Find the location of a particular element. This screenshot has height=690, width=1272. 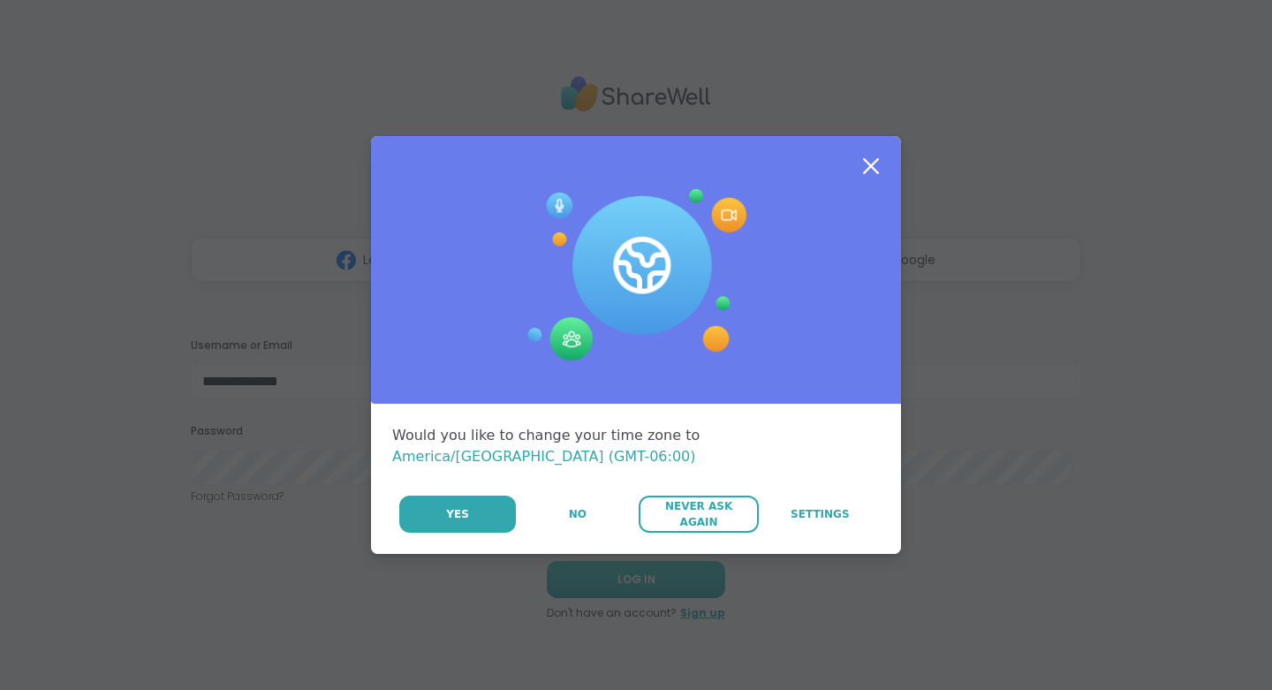

img: Session Experience is located at coordinates (636, 276).